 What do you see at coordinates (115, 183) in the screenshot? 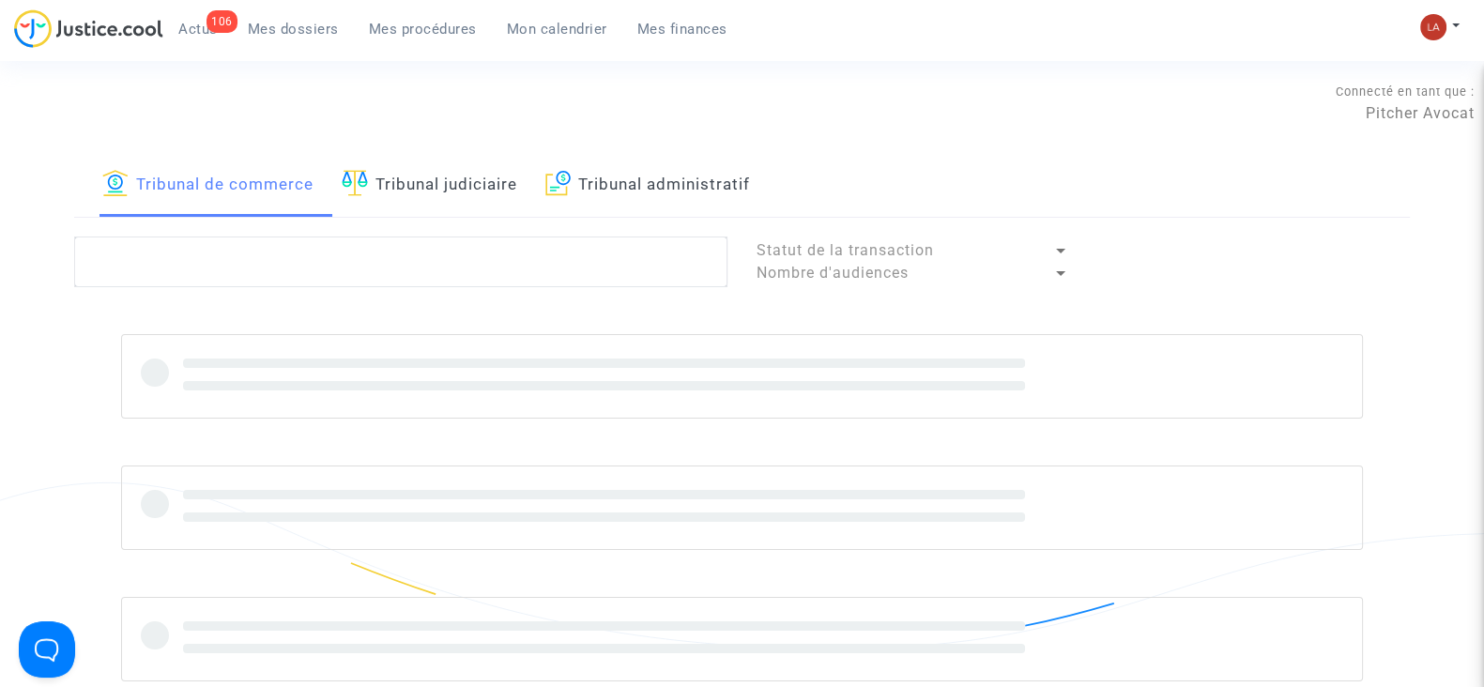
I see `img: icon-banque.svg` at bounding box center [115, 183].